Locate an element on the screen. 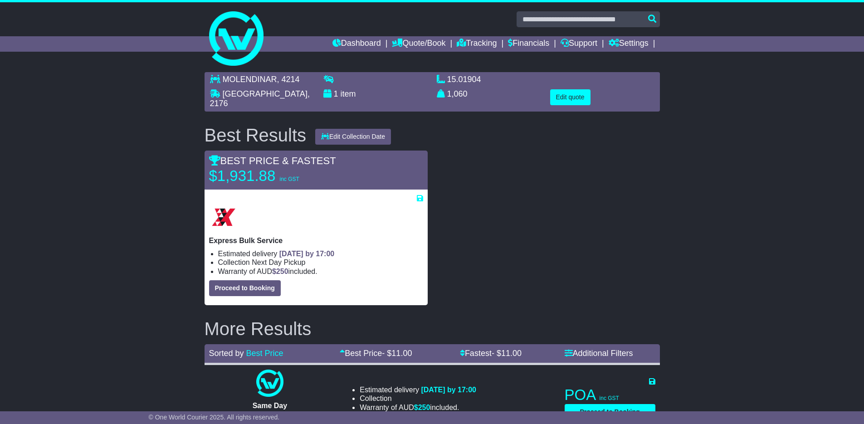 This screenshot has width=864, height=424. a: Settings is located at coordinates (629, 44).